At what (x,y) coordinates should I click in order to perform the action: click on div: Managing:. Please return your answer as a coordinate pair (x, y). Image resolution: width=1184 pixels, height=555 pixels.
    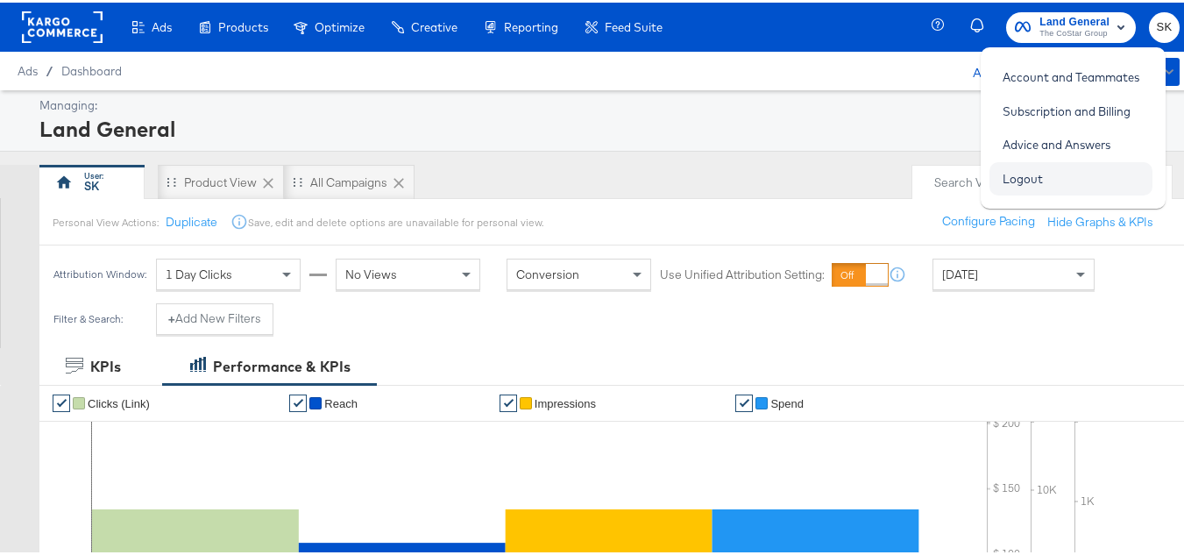
    Looking at the image, I should click on (607, 103).